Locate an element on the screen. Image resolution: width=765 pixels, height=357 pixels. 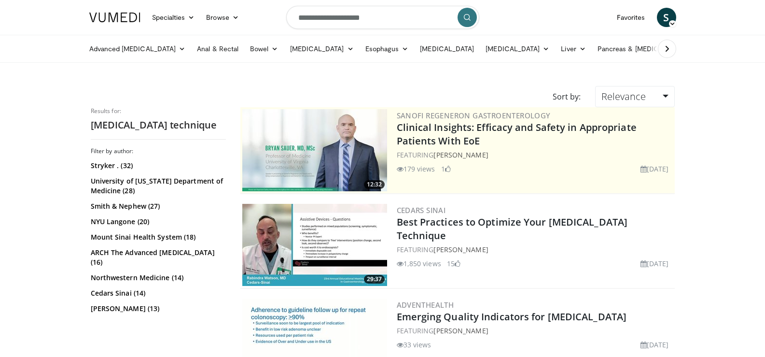
img: VuMedi Logo is located at coordinates (115, 17).